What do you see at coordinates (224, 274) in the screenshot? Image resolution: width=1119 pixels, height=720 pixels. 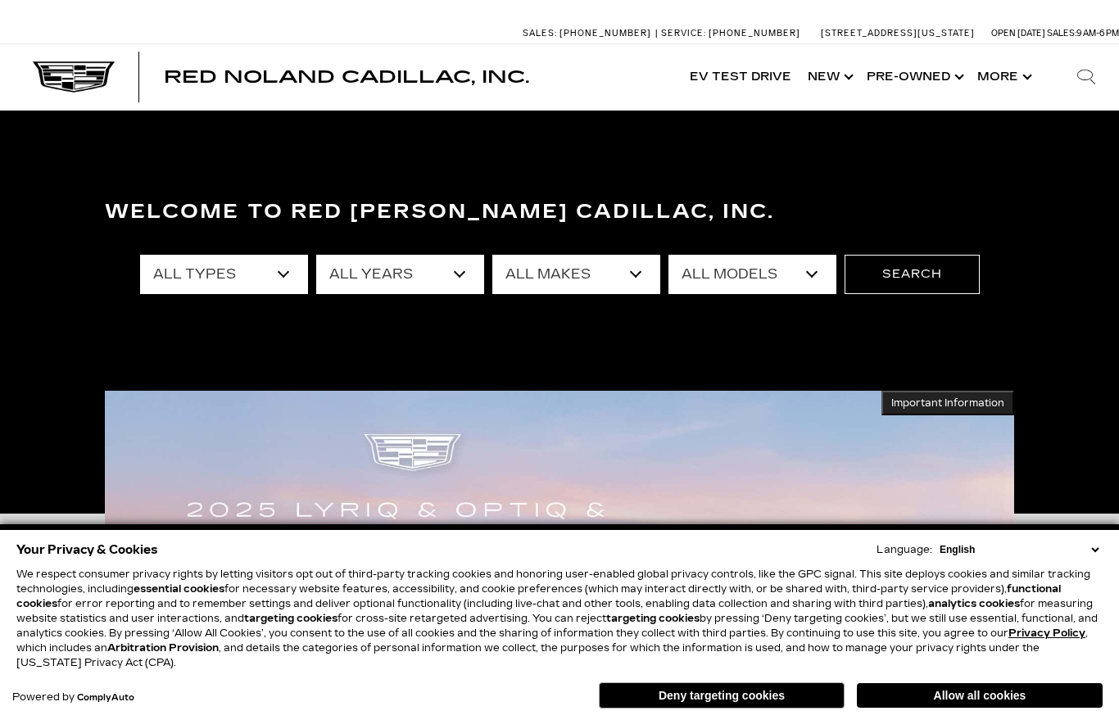 I see `select: Filter by type` at bounding box center [224, 274].